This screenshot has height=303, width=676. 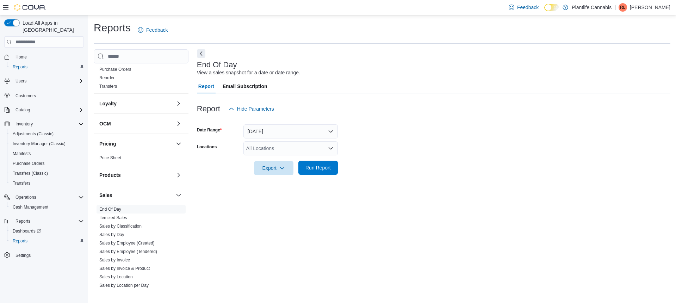 What do you see at coordinates (26, 96) in the screenshot?
I see `a: Customers` at bounding box center [26, 96].